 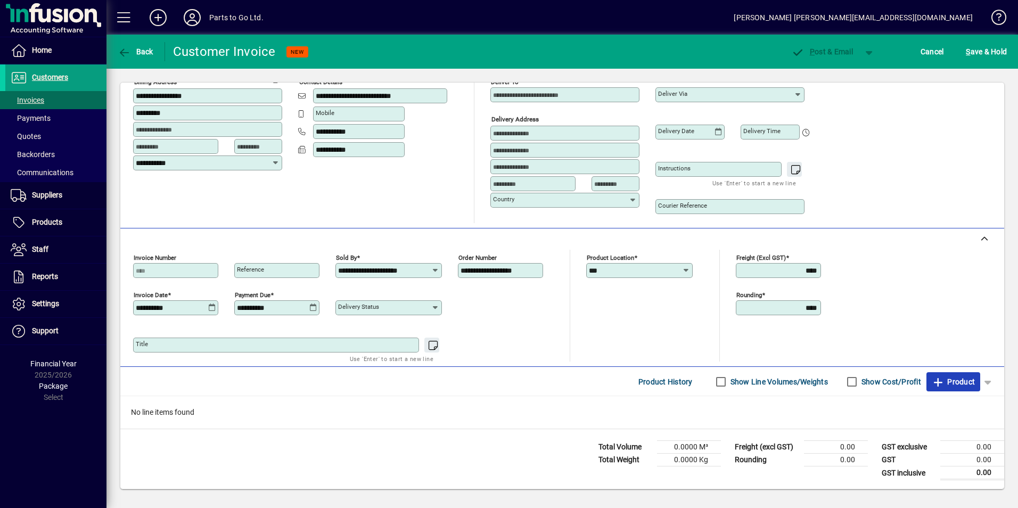 I want to click on mat-label: Mobile, so click(x=325, y=113).